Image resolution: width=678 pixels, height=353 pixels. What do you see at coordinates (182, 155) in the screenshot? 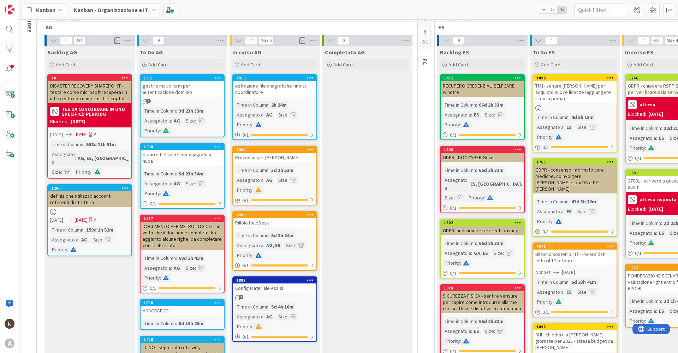
I see `div: 1900estarre file azure per anagrafica nuoa` at bounding box center [182, 155].